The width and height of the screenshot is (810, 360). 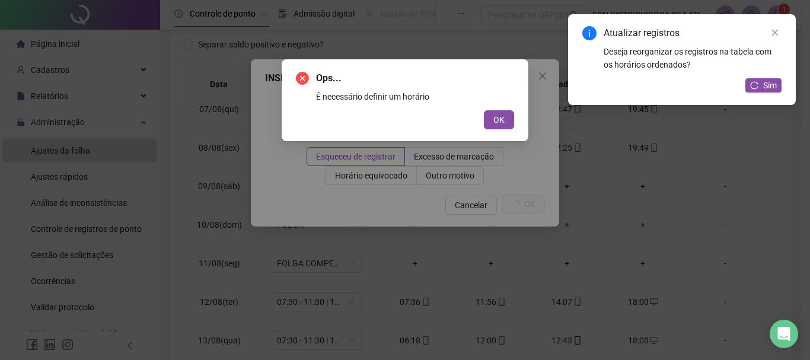 I want to click on div: Atualizar registros, so click(x=692, y=33).